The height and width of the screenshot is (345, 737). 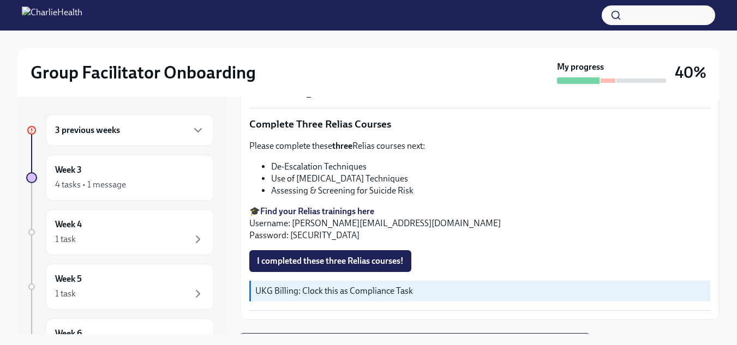 What do you see at coordinates (91, 185) in the screenshot?
I see `div: 4 tasks • 1 message` at bounding box center [91, 185].